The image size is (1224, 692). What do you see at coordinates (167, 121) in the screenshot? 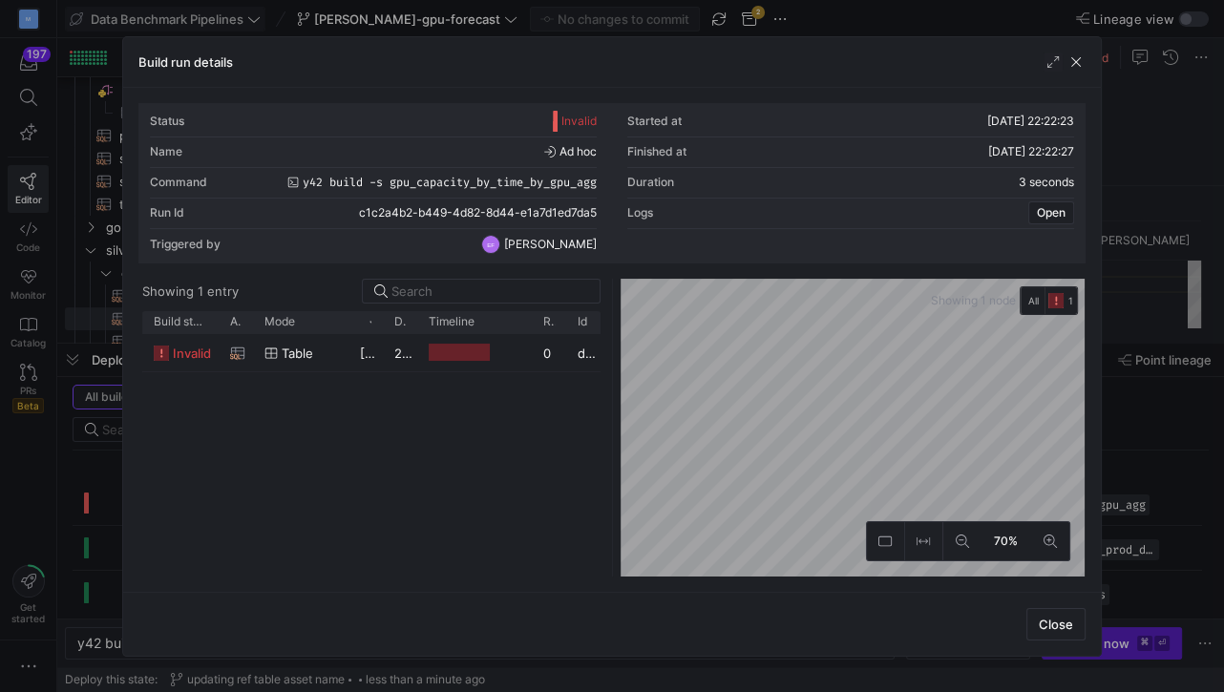
I see `div: Status` at bounding box center [167, 121].